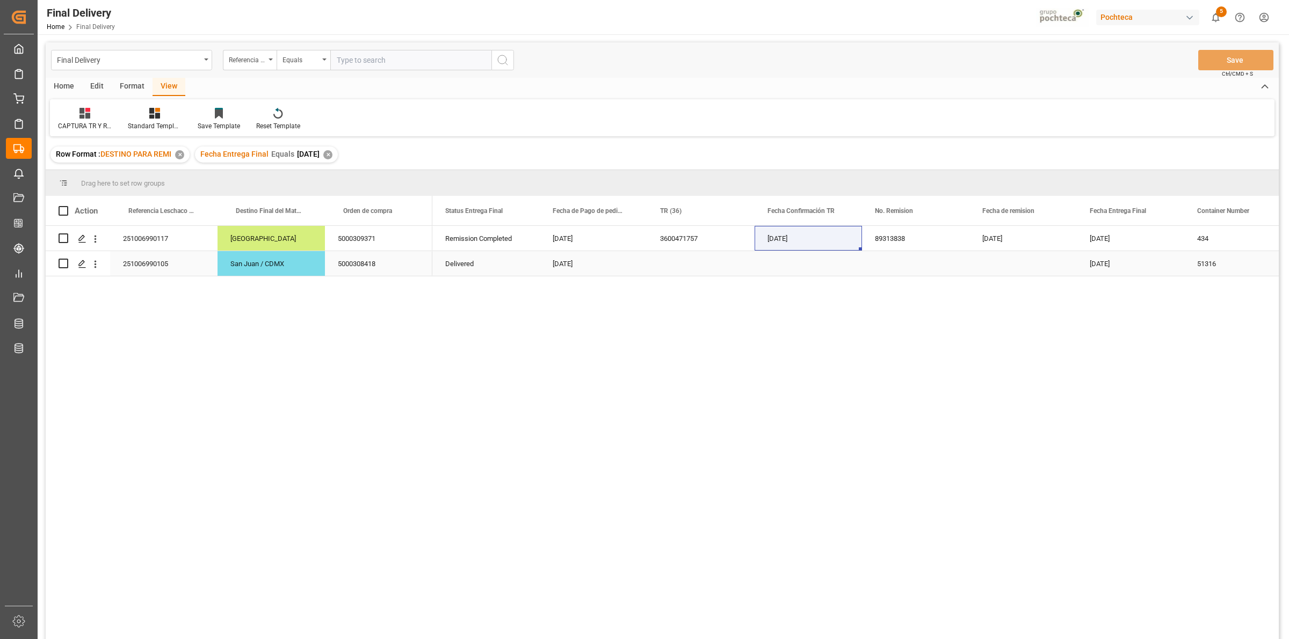 The width and height of the screenshot is (1289, 639). I want to click on span: No. Remision, so click(893, 211).